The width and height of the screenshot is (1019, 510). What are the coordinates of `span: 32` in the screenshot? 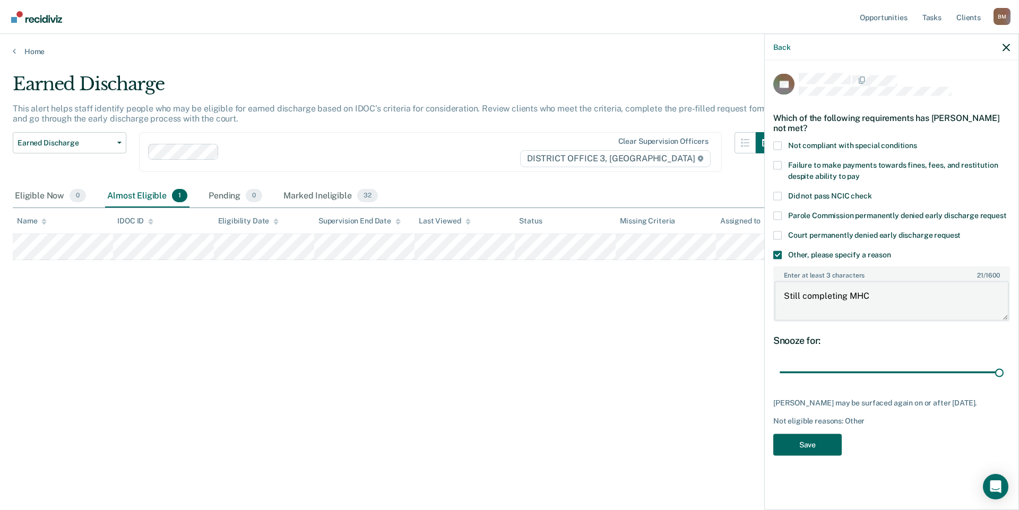 It's located at (367, 196).